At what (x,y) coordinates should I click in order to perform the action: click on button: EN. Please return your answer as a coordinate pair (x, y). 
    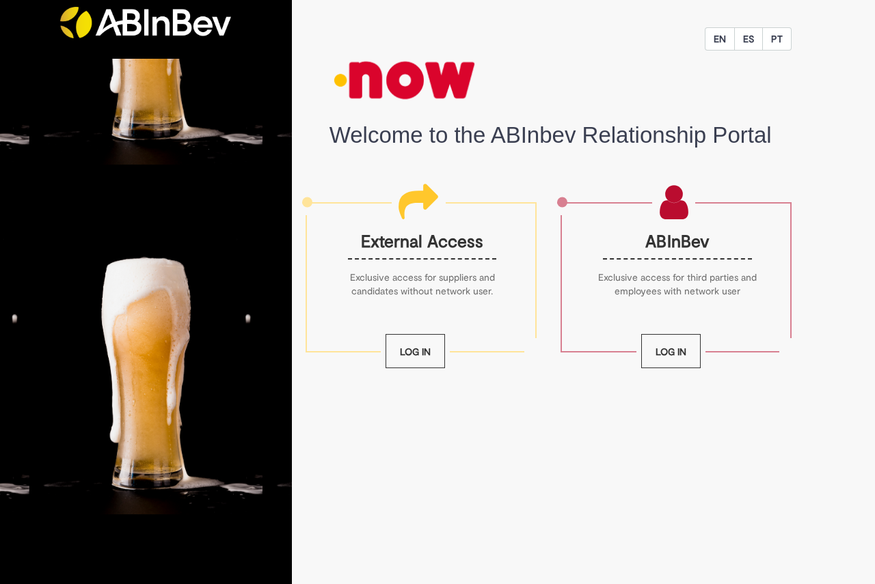
    Looking at the image, I should click on (720, 39).